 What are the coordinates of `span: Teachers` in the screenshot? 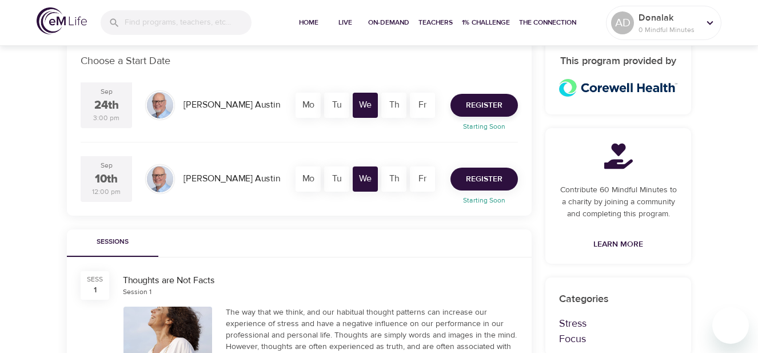 It's located at (436, 22).